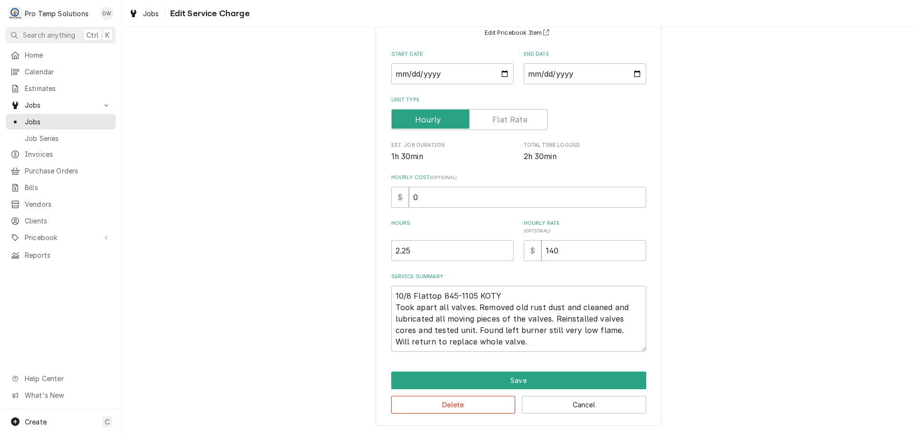 The height and width of the screenshot is (434, 915). Describe the element at coordinates (518, 191) in the screenshot. I see `div: Hourly Cost` at that location.